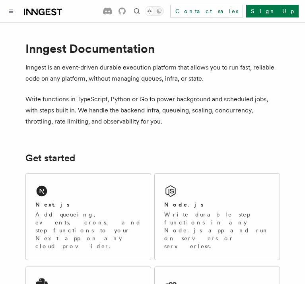 This screenshot has height=284, width=305. I want to click on a: Get started, so click(50, 158).